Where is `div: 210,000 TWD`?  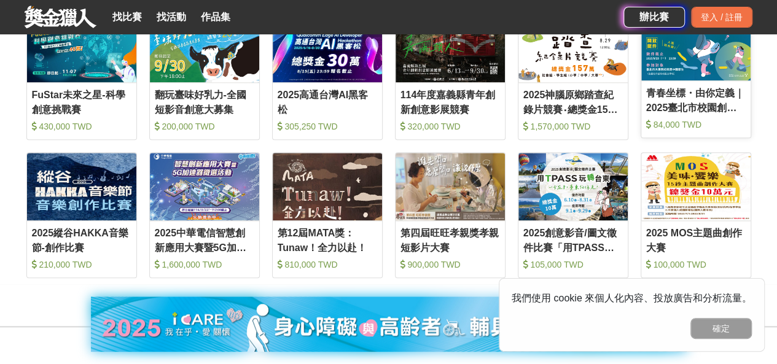
div: 210,000 TWD is located at coordinates (82, 265).